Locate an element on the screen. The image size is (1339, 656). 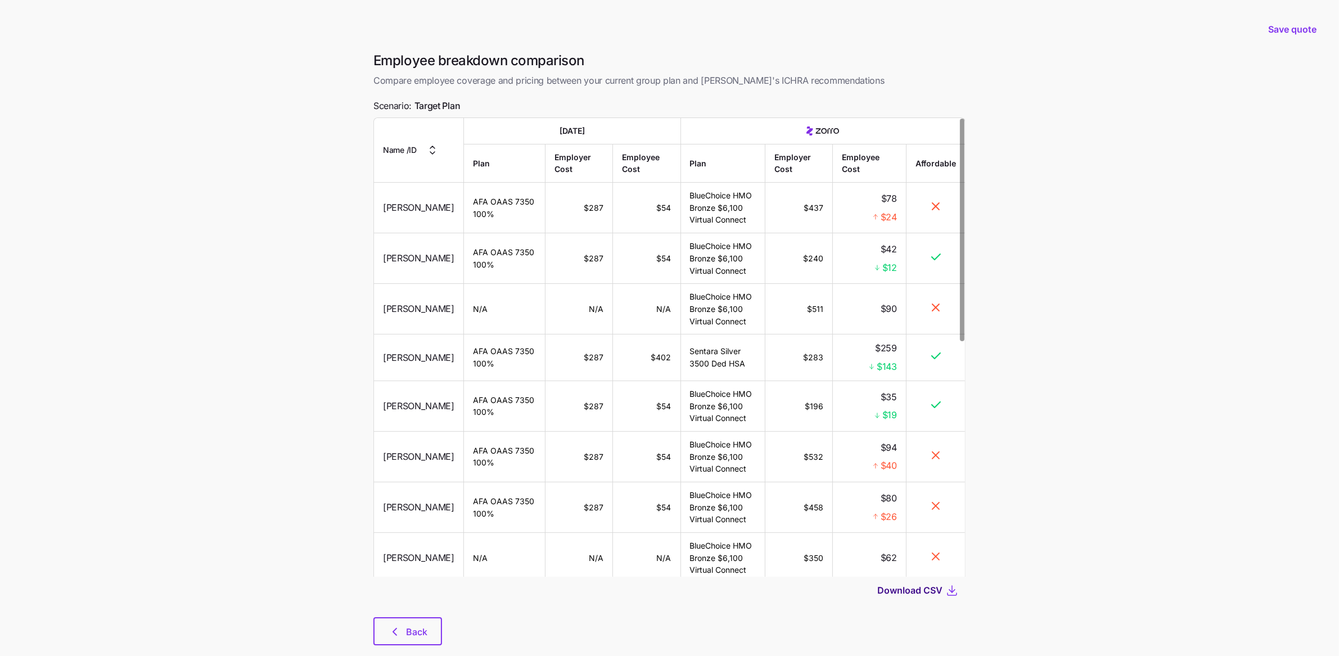
td: $532 is located at coordinates (799, 457).